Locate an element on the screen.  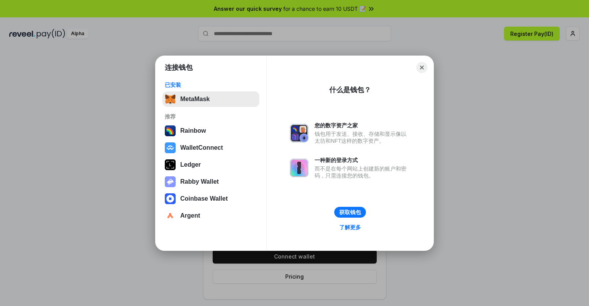
button: WalletConnect is located at coordinates (211, 148).